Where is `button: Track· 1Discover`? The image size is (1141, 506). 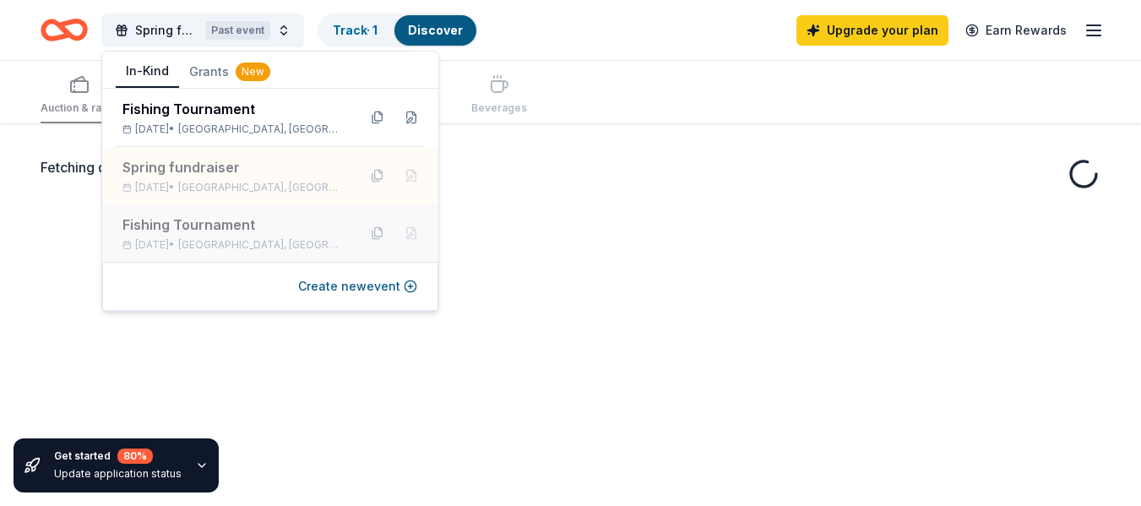 button: Track· 1Discover is located at coordinates (398, 30).